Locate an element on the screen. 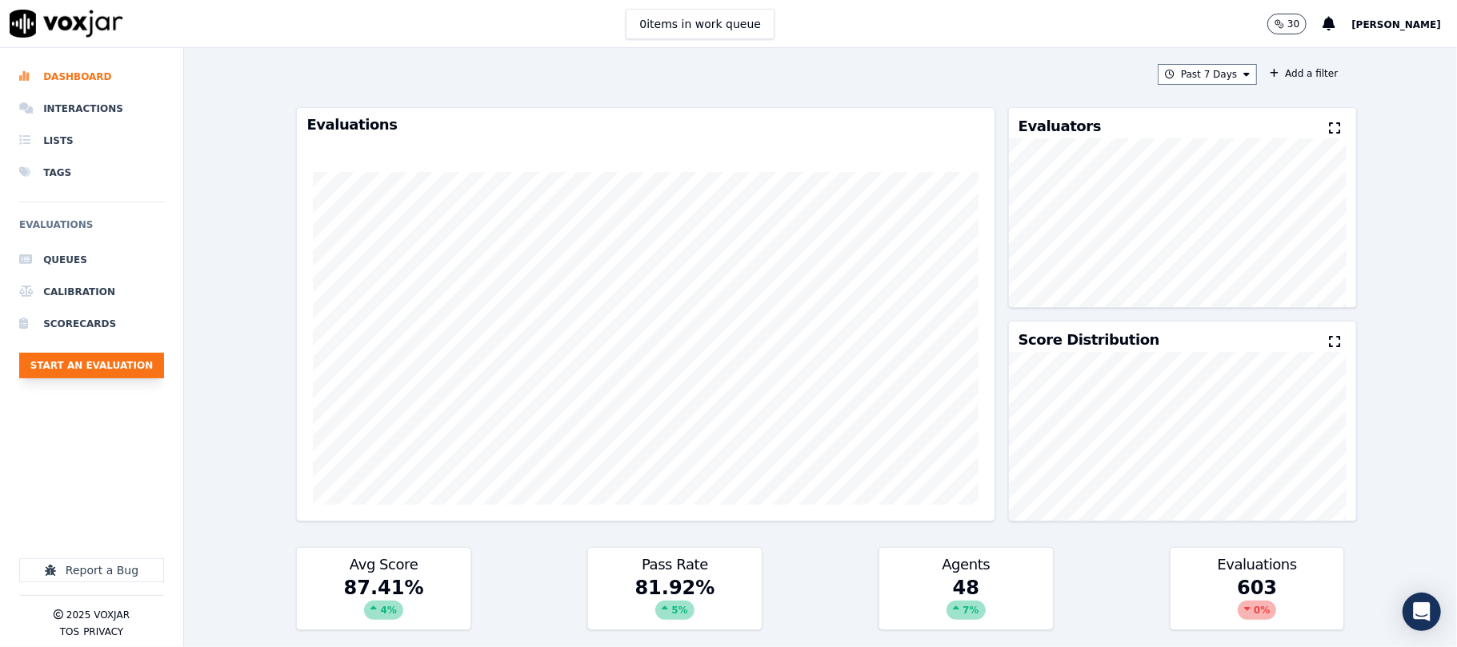  a: Interactions is located at coordinates (91, 109).